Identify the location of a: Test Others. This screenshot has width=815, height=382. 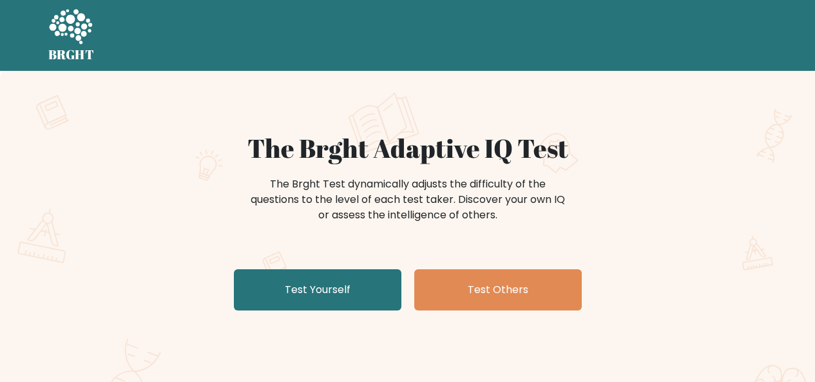
(498, 290).